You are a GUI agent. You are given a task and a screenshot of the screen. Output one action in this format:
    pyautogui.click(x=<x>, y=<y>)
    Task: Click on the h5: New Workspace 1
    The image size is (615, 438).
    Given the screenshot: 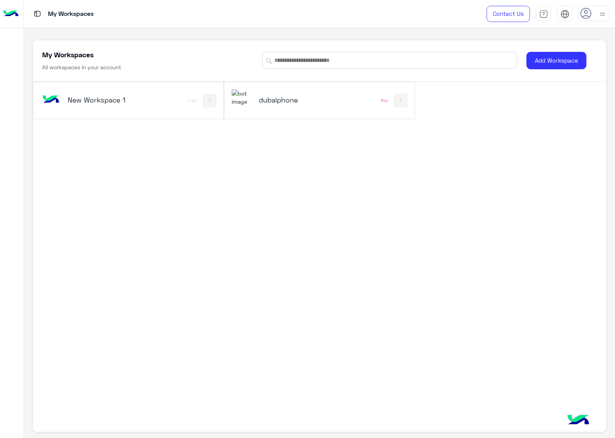 What is the action you would take?
    pyautogui.click(x=99, y=100)
    